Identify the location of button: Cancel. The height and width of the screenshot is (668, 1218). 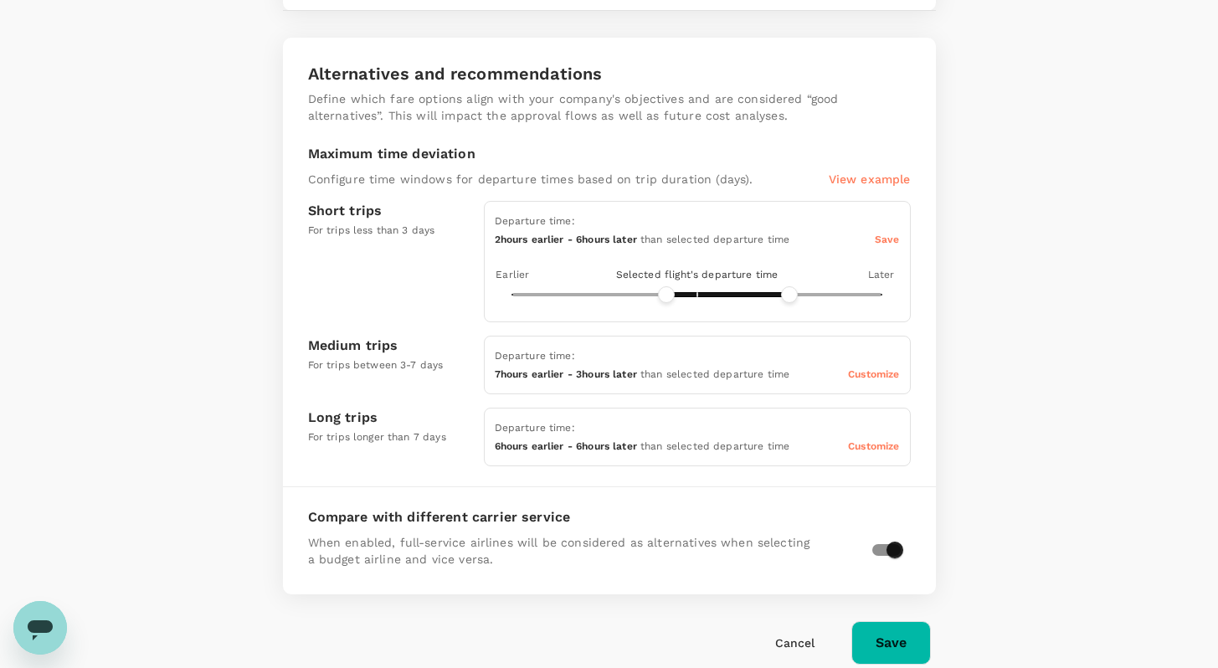
(795, 643).